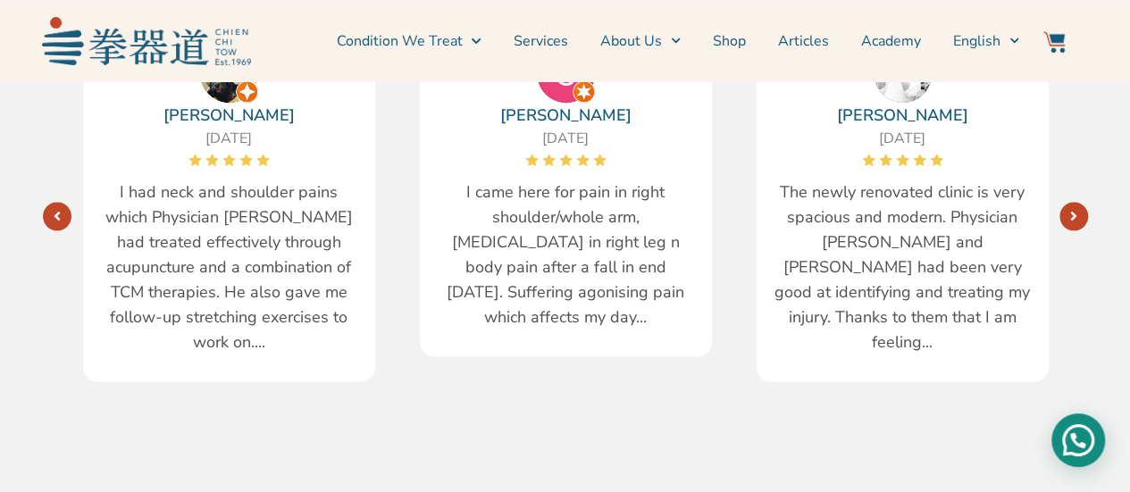  What do you see at coordinates (986, 41) in the screenshot?
I see `a: English` at bounding box center [986, 41].